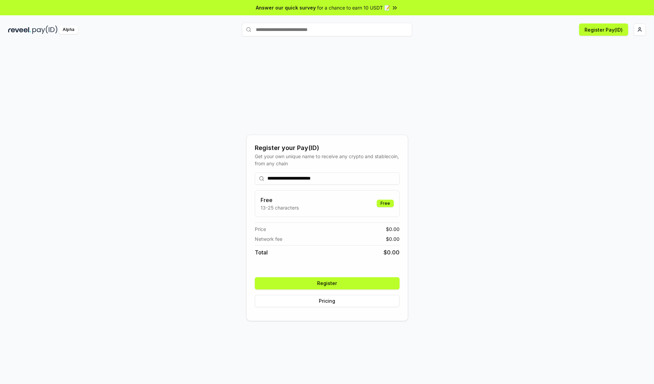 This screenshot has width=654, height=384. What do you see at coordinates (268, 239) in the screenshot?
I see `span: Network fee` at bounding box center [268, 239].